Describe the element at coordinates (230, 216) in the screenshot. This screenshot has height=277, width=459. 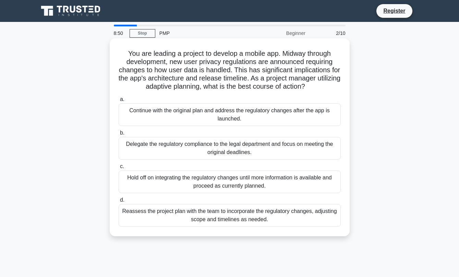
I see `div: Reassess the project plan with the team to incorporate the regulatory changes, adjusting scope an...` at that location.